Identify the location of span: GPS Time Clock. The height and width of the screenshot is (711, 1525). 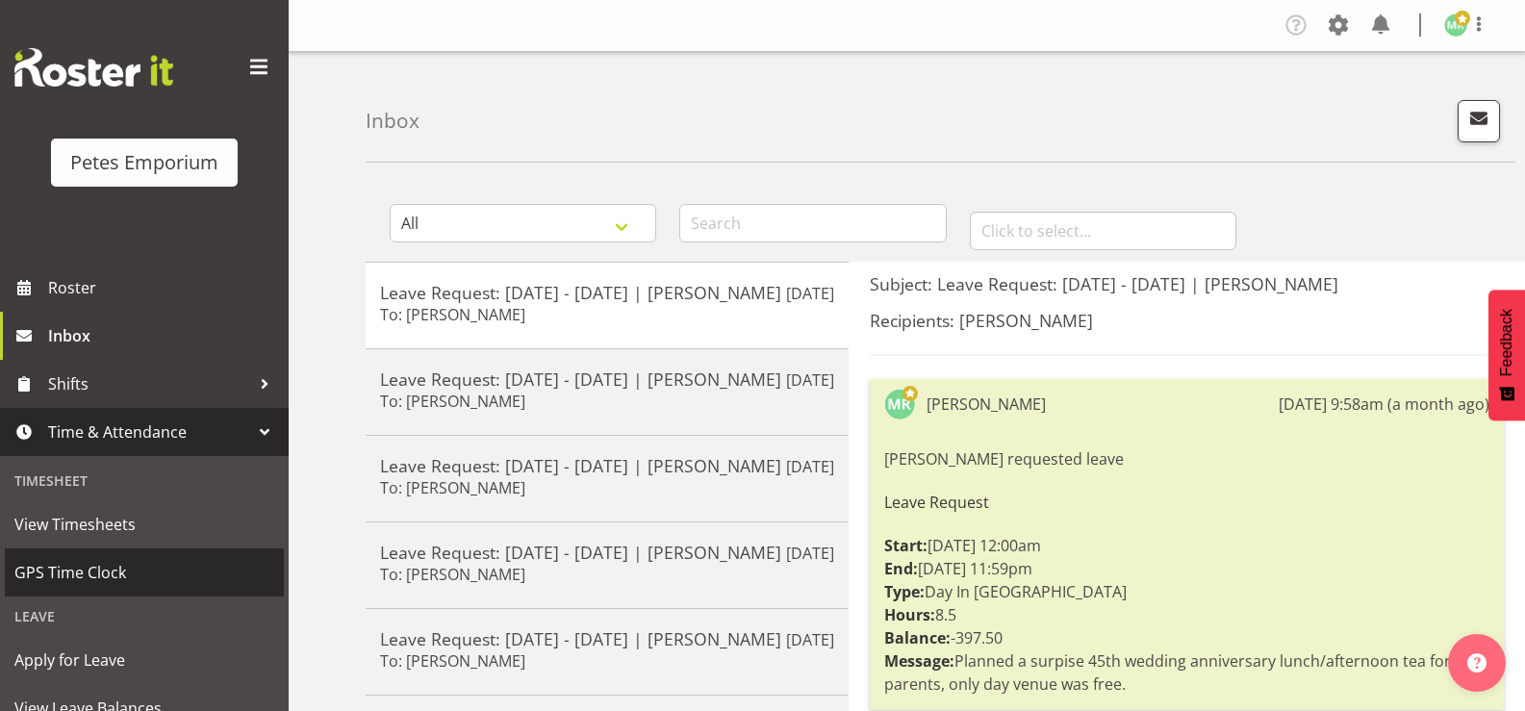
(144, 573).